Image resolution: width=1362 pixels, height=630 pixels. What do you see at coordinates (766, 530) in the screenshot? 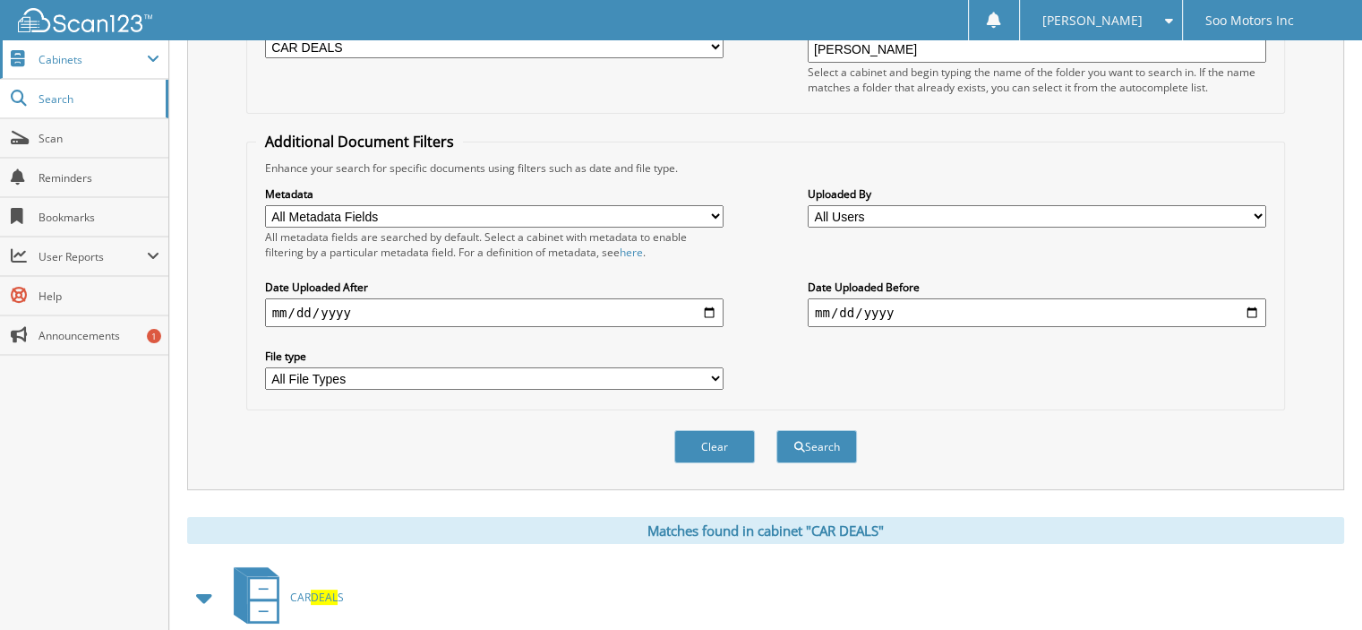
I see `div: Matches found in cabinet "CAR DEALS"` at bounding box center [766, 530].